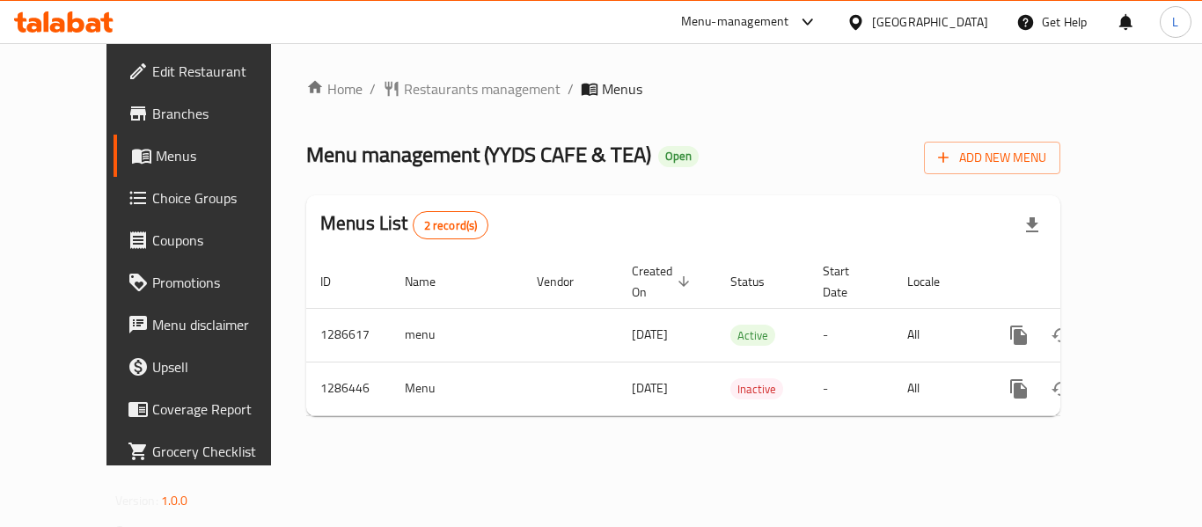 The image size is (1202, 527). I want to click on span: Menu disclaimer, so click(223, 325).